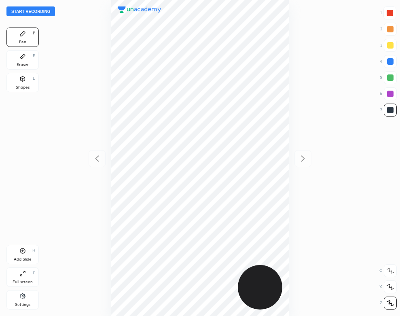 This screenshot has width=400, height=316. Describe the element at coordinates (23, 87) in the screenshot. I see `div: Shapes` at that location.